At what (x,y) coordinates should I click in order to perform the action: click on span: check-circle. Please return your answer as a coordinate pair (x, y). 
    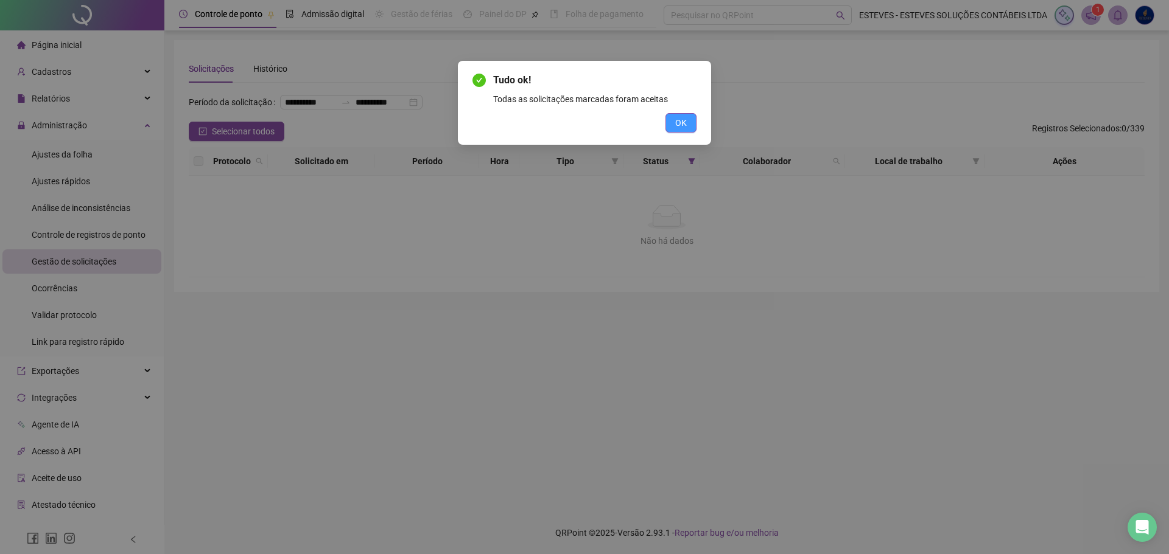
    Looking at the image, I should click on (479, 80).